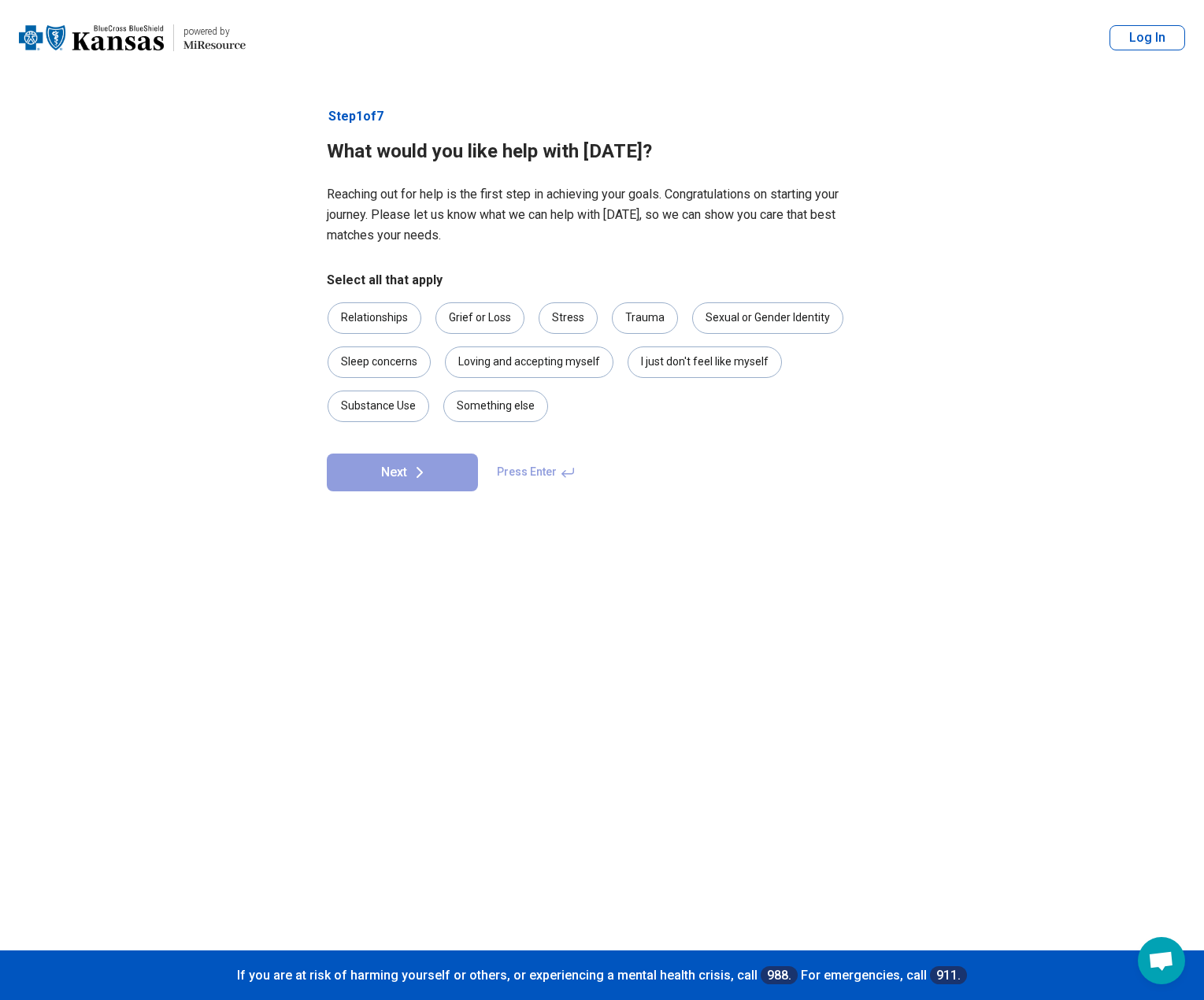 This screenshot has height=1000, width=1204. What do you see at coordinates (495, 406) in the screenshot?
I see `div: Something else` at bounding box center [495, 406].